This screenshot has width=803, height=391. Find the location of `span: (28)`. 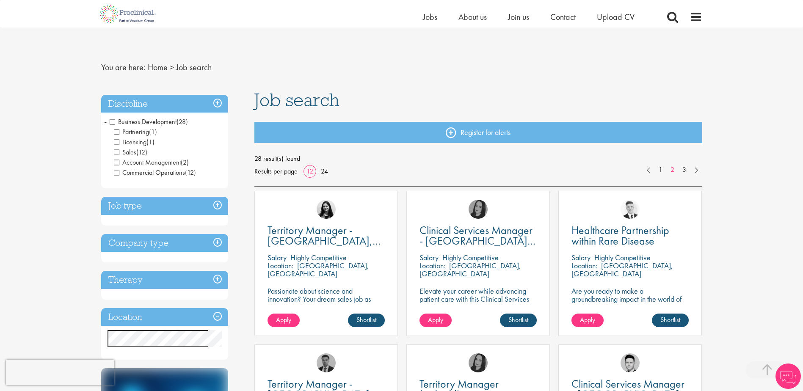

span: (28) is located at coordinates (182, 122).